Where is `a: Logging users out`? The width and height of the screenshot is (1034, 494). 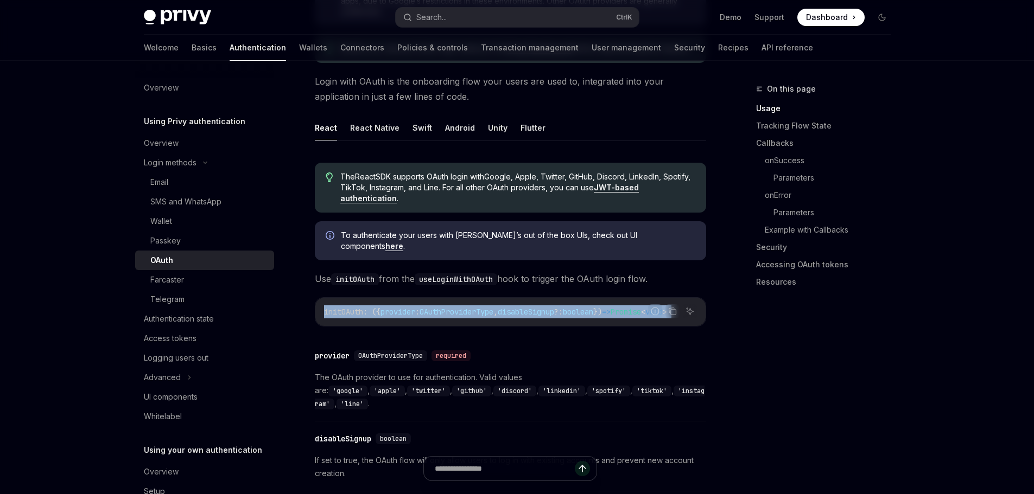 a: Logging users out is located at coordinates (205, 358).